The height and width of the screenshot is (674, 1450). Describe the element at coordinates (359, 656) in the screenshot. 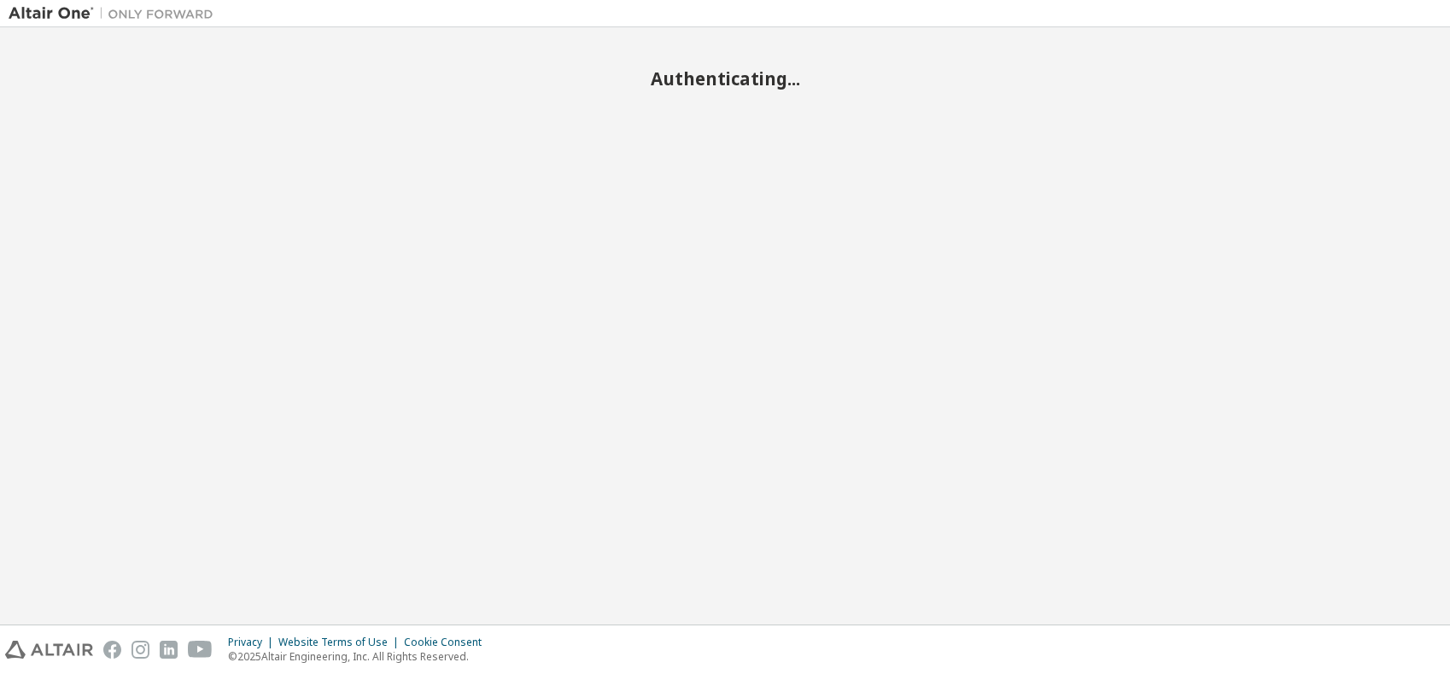

I see `p: © 2025 Altair Engineering, Inc. All Rights Reserved.` at that location.